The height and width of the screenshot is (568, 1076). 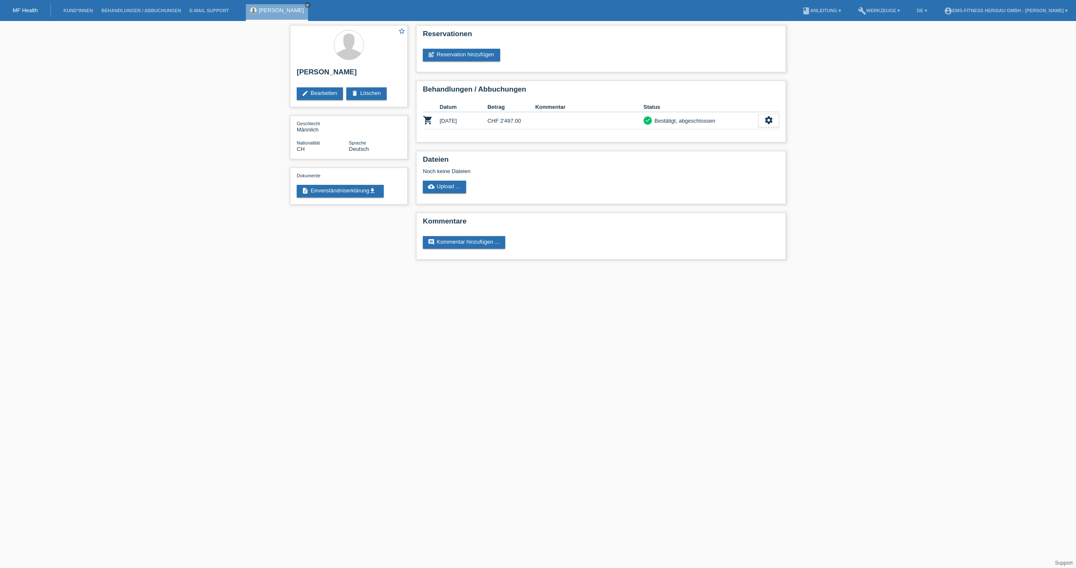 I want to click on i: get_app, so click(x=372, y=191).